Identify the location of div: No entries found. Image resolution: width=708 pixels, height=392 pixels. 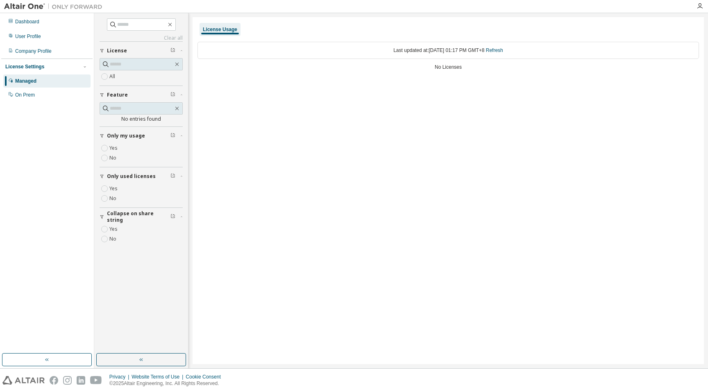
(141, 119).